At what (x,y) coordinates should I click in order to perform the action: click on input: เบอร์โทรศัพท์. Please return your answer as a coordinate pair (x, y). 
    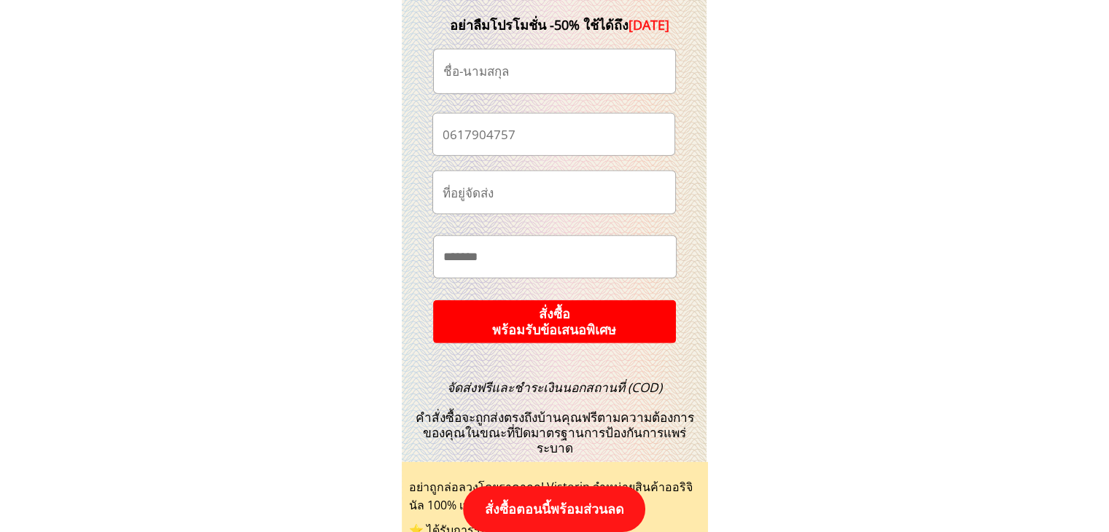
    Looking at the image, I should click on (553, 134).